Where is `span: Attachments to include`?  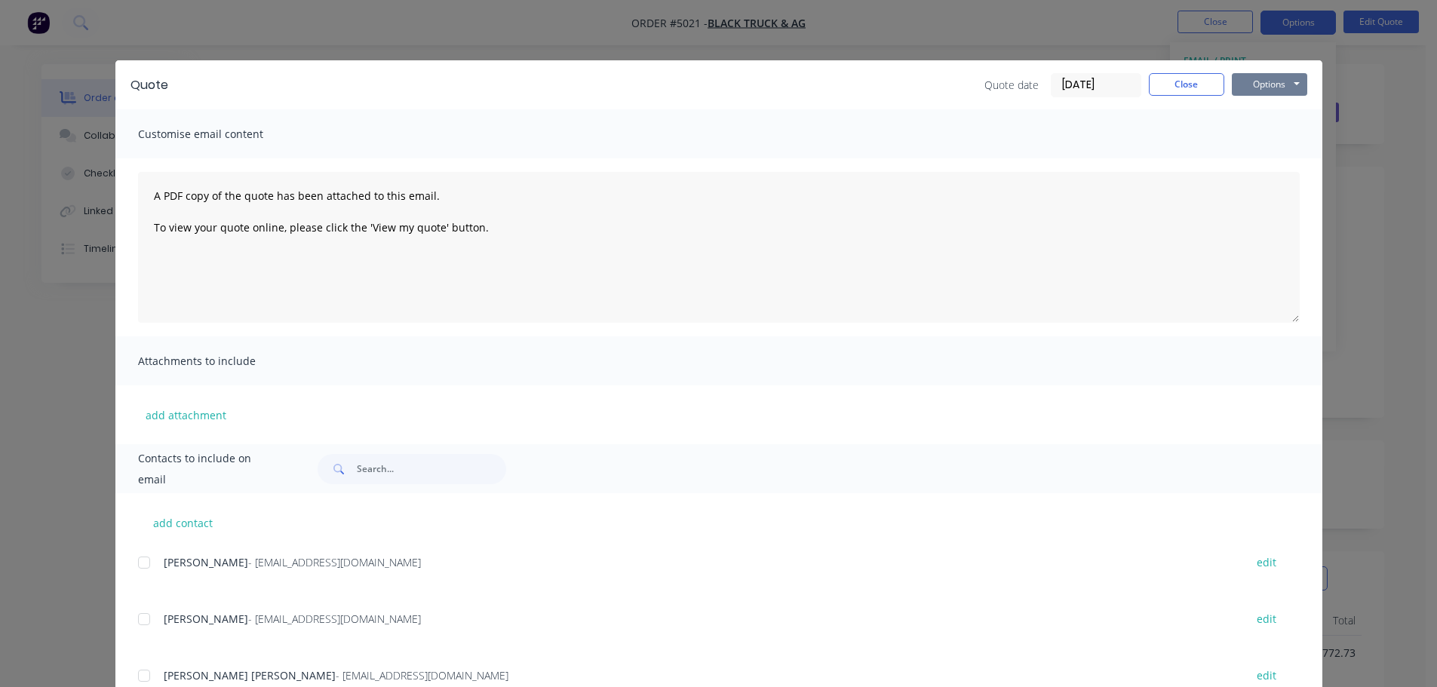
span: Attachments to include is located at coordinates (221, 361).